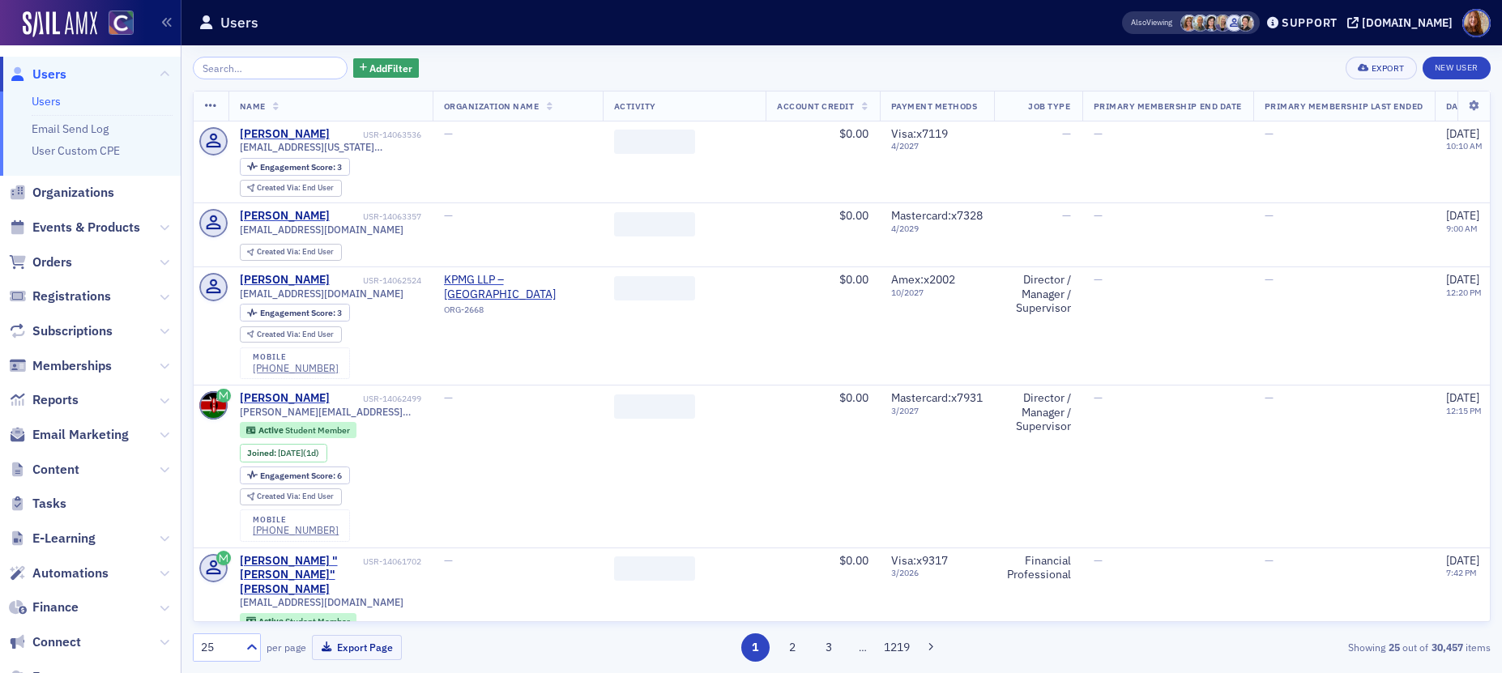 The image size is (1502, 673). Describe the element at coordinates (377, 399) in the screenshot. I see `div: USR-14062499` at that location.